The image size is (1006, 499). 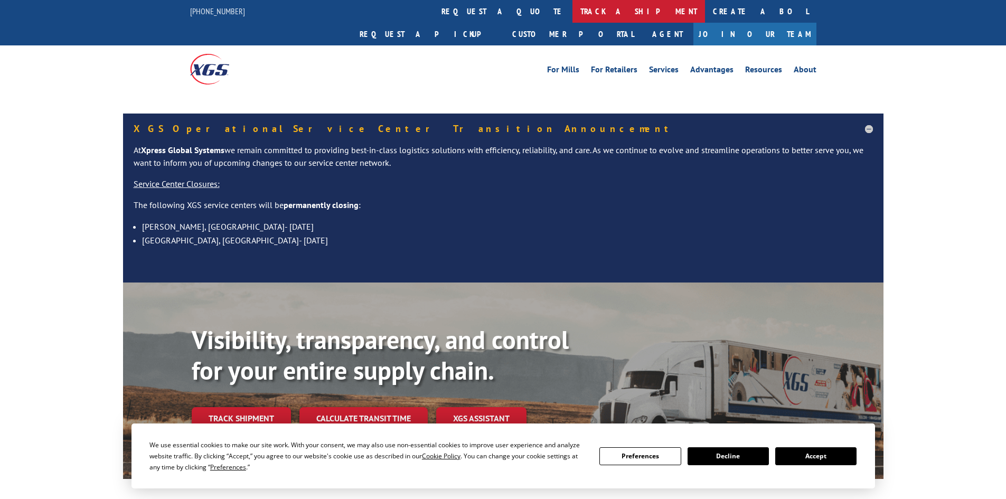 What do you see at coordinates (368, 456) in the screenshot?
I see `div: We use essential cookies to make our site work. With your consent, we may also use non-essential ...` at bounding box center [368, 456].